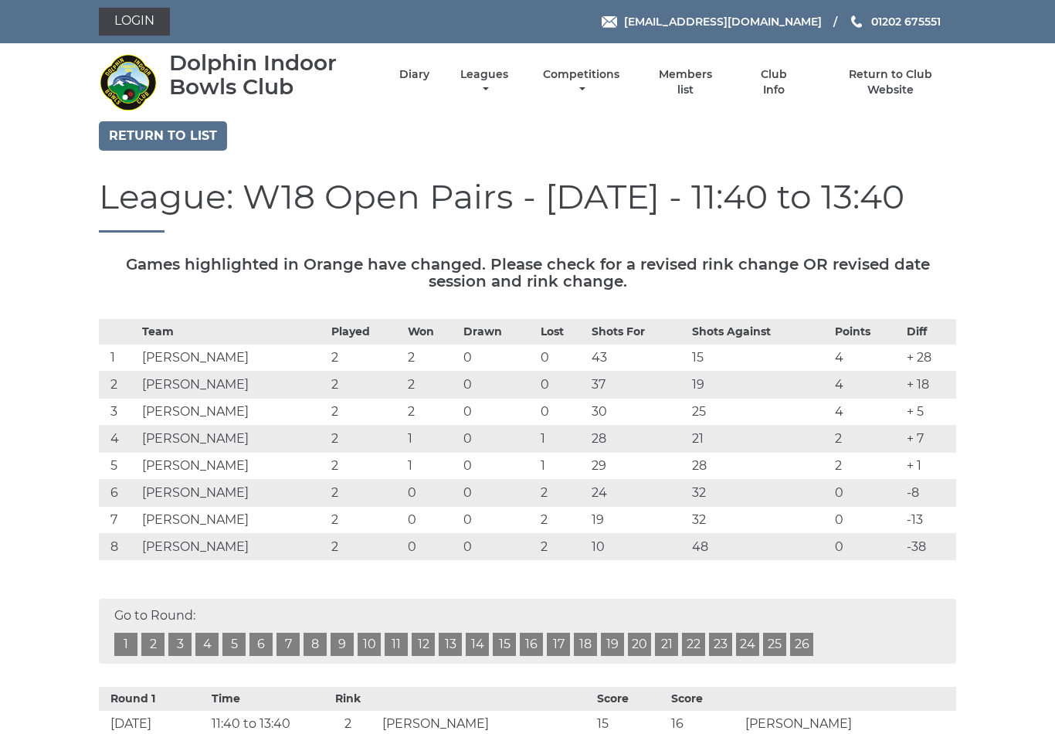 The height and width of the screenshot is (734, 1055). I want to click on a: 23, so click(721, 644).